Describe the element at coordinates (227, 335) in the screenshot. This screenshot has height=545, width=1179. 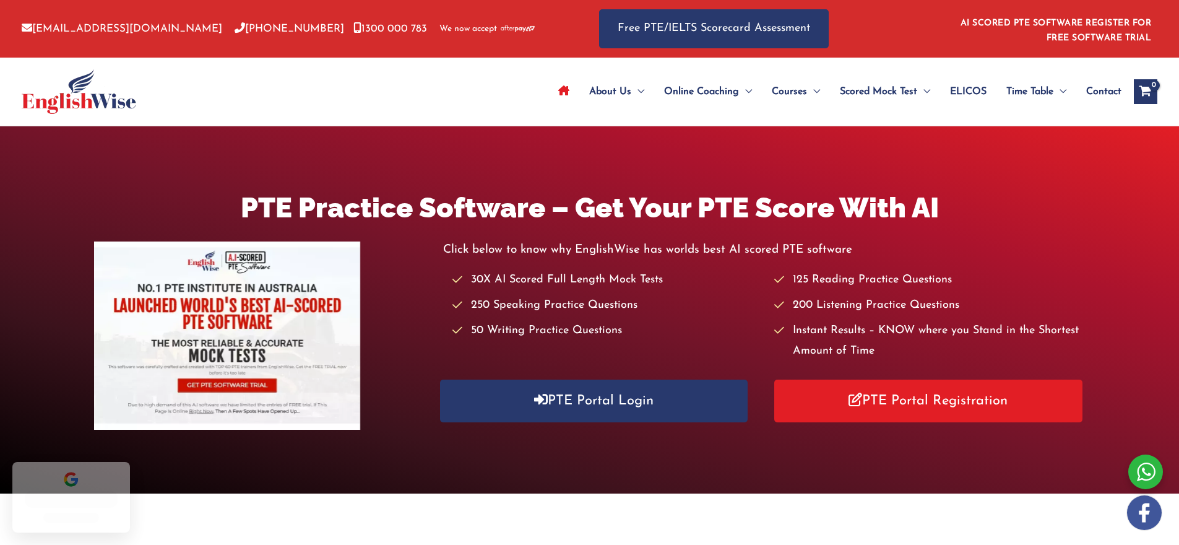
I see `img: pte-institute-main` at that location.